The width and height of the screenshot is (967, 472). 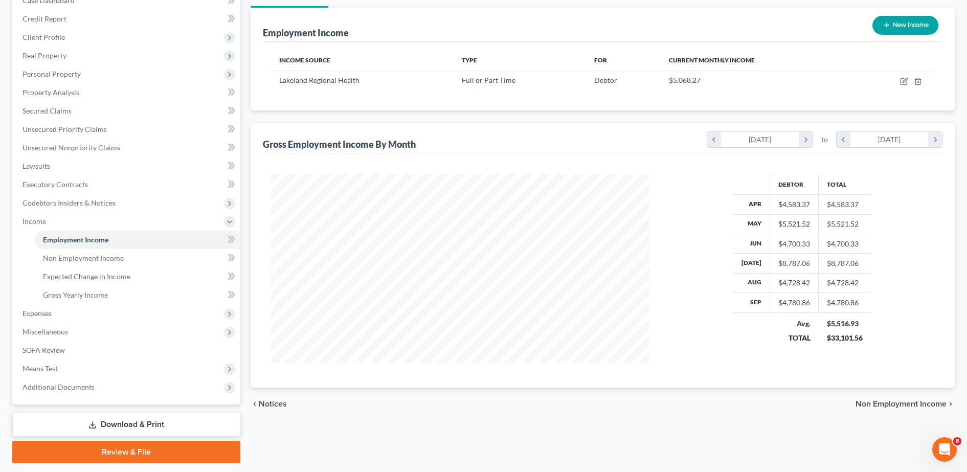 What do you see at coordinates (712, 60) in the screenshot?
I see `span: Current Monthly Income` at bounding box center [712, 60].